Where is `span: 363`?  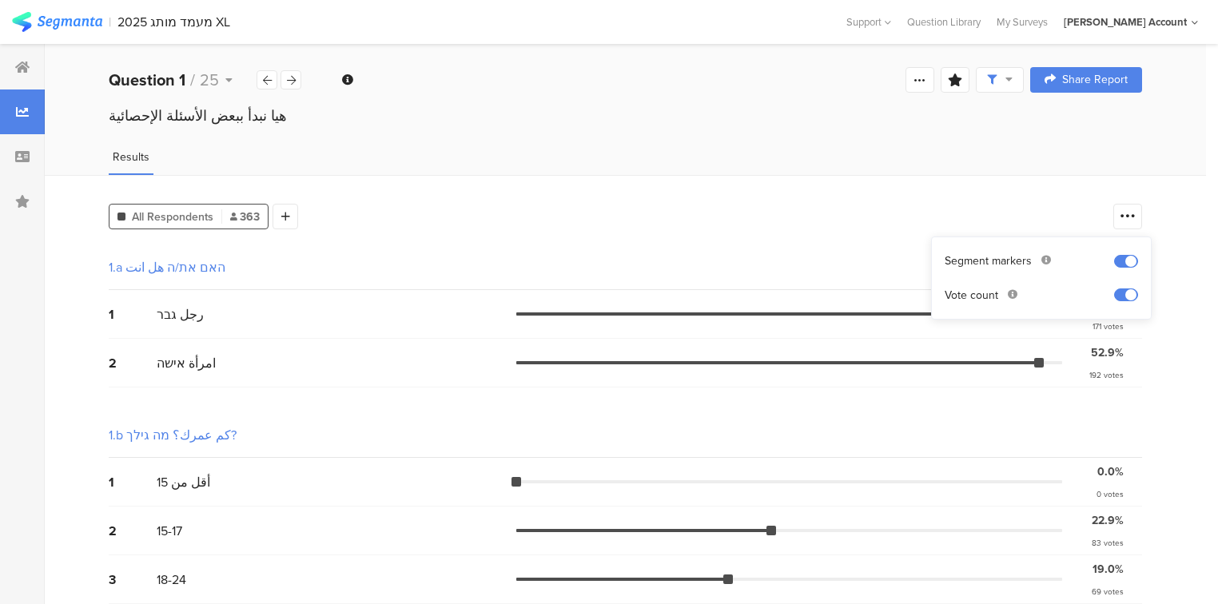 span: 363 is located at coordinates (244, 217).